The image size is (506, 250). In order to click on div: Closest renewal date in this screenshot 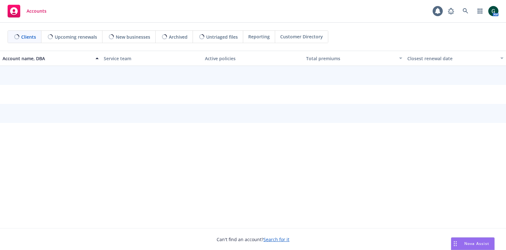, I will do `click(452, 58)`.